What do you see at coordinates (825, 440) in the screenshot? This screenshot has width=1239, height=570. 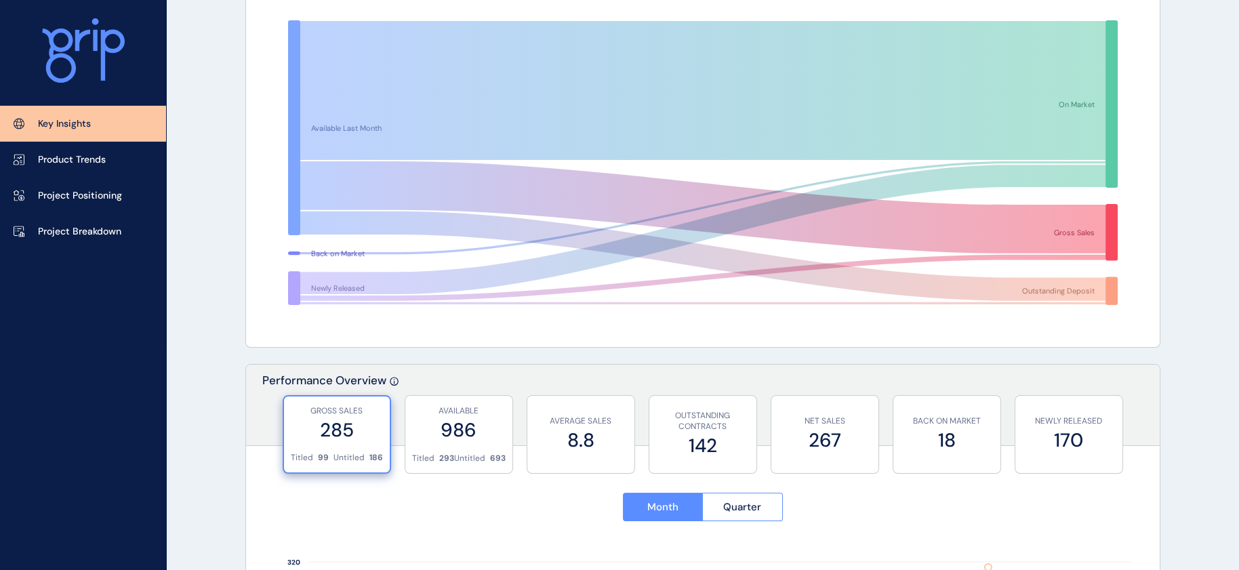 I see `label: 267` at bounding box center [825, 440].